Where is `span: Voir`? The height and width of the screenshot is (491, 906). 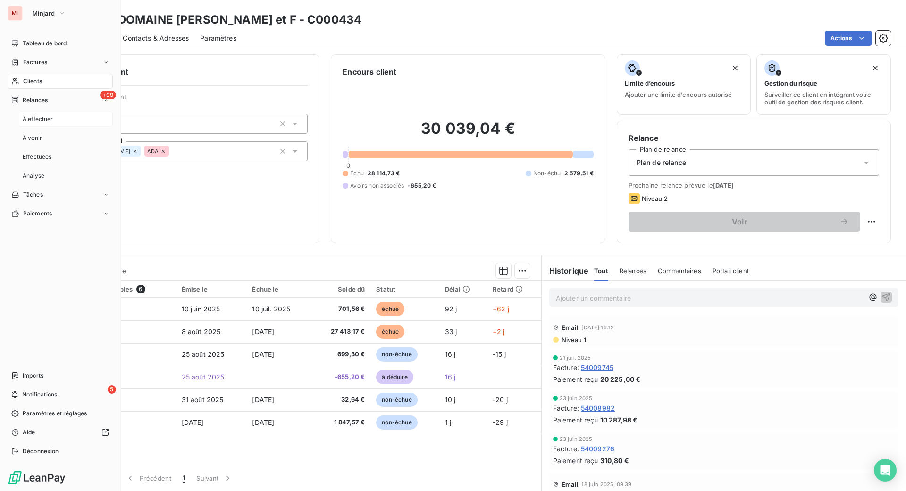 span: Voir is located at coordinates (740, 221).